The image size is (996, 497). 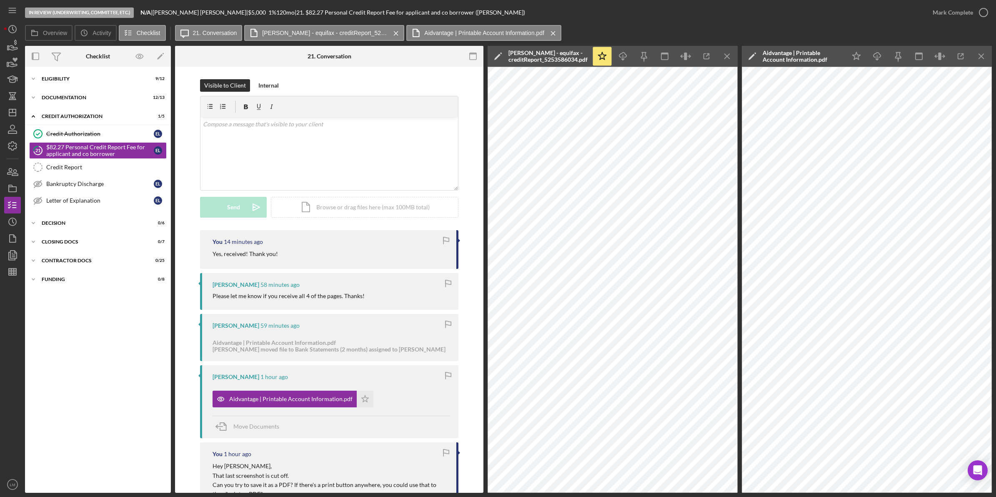 I want to click on span: $5,000, so click(x=257, y=12).